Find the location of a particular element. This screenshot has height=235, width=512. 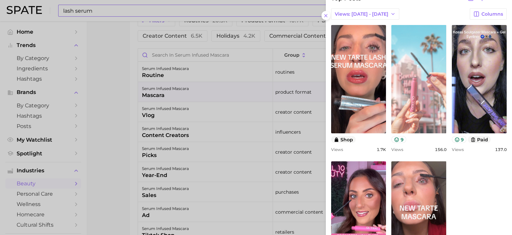

span: Columns is located at coordinates (492, 14).